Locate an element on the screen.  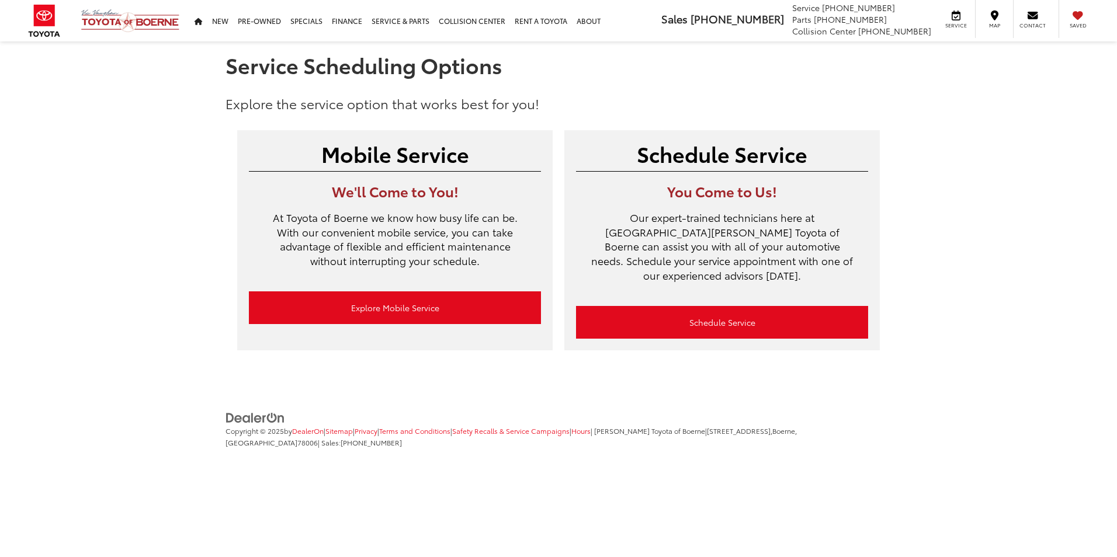
h2: Schedule Service is located at coordinates (722, 154).